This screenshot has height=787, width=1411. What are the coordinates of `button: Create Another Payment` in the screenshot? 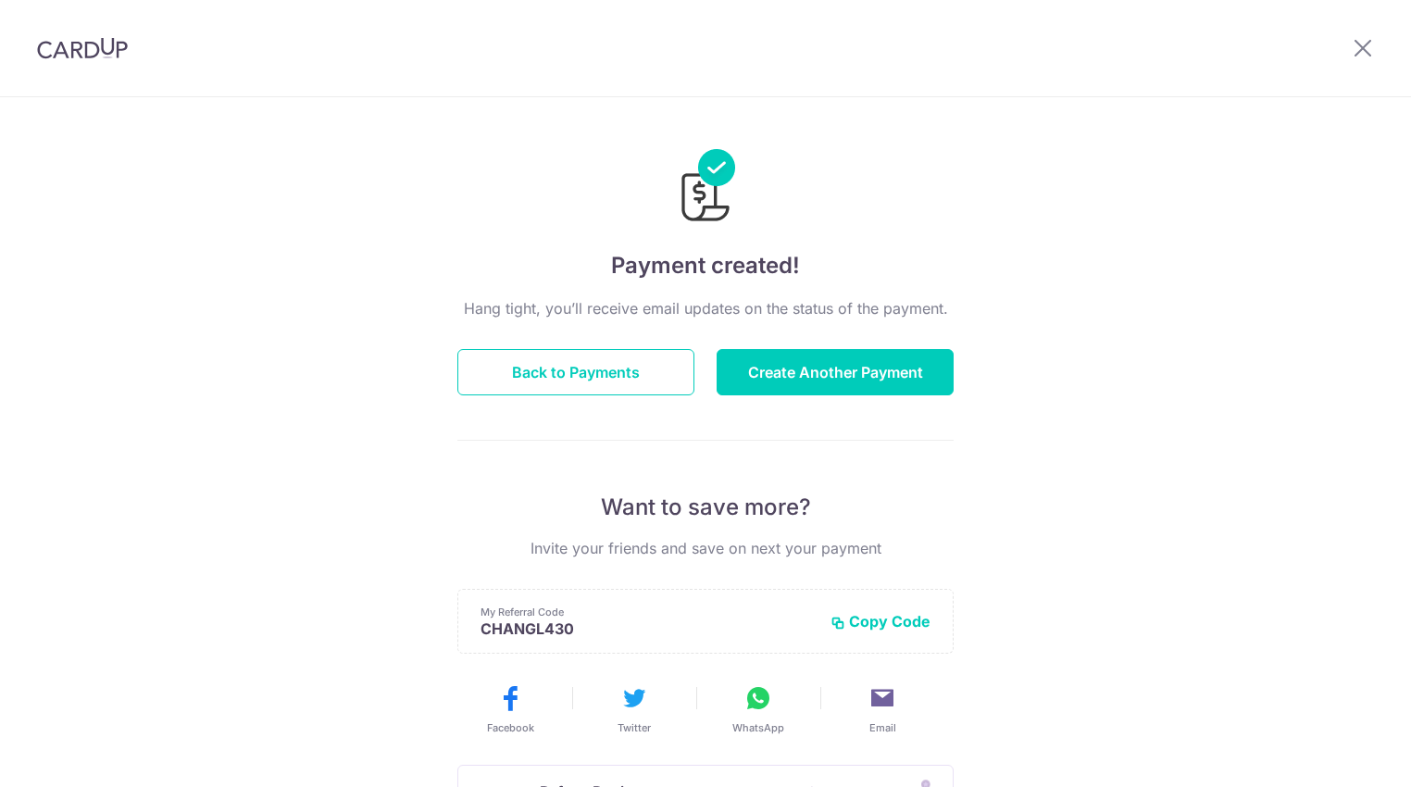 It's located at (835, 372).